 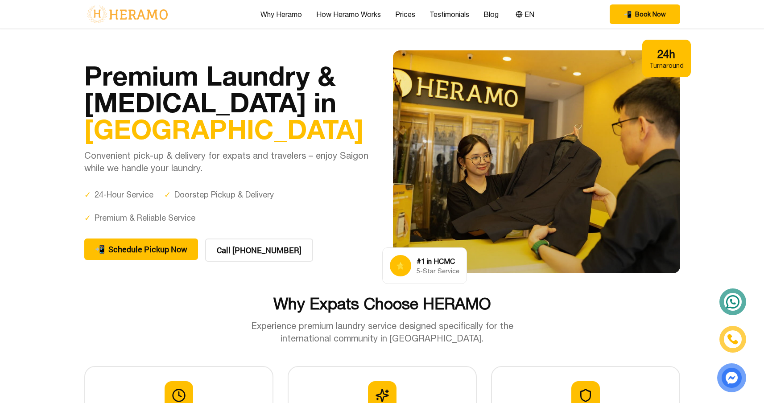 I want to click on a: How Heramo Works, so click(x=348, y=14).